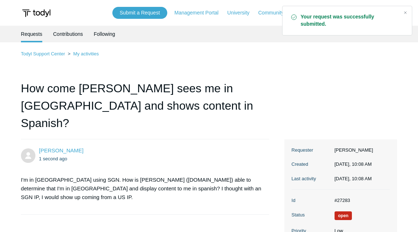  Describe the element at coordinates (44, 53) in the screenshot. I see `li: Todyl Support Center` at that location.